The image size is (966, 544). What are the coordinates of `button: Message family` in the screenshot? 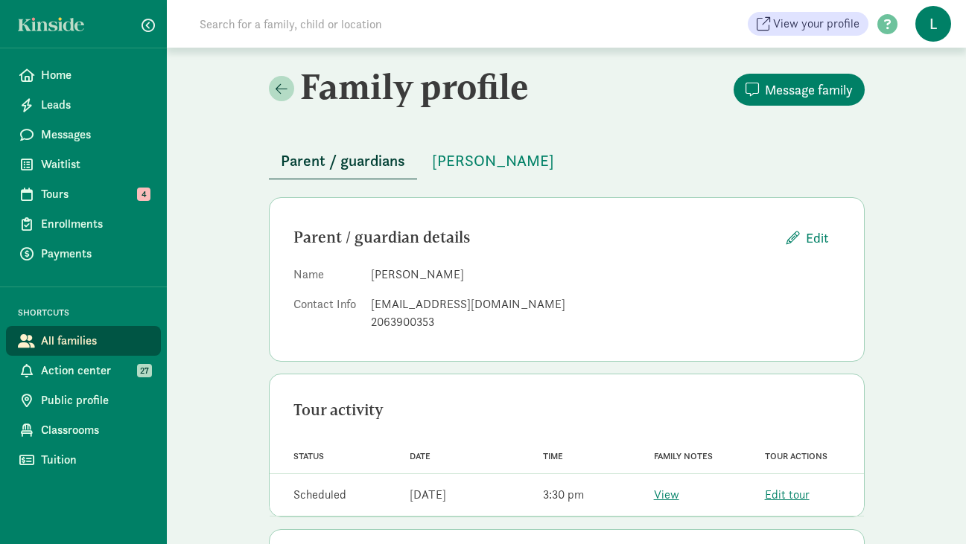 It's located at (799, 89).